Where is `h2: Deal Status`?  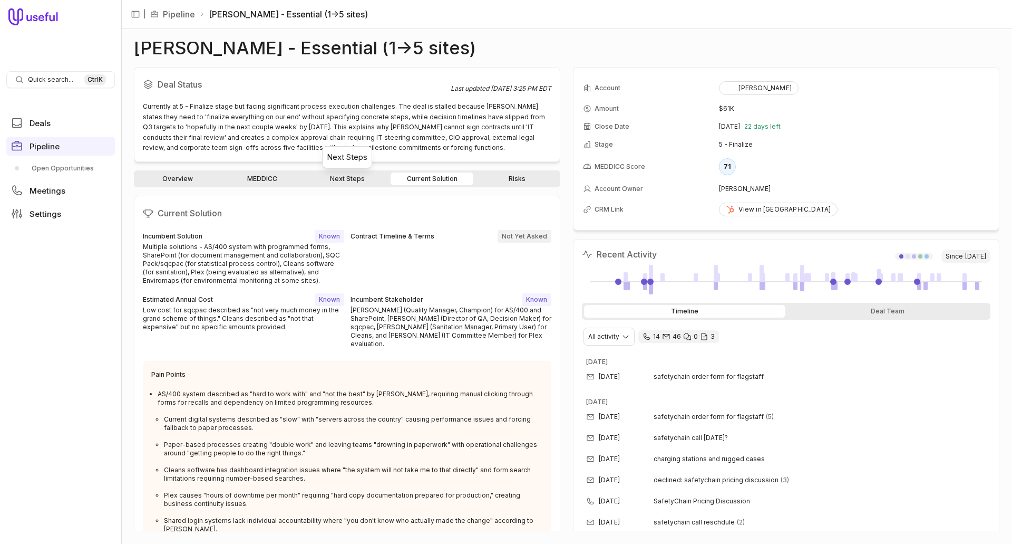
h2: Deal Status is located at coordinates (297, 84).